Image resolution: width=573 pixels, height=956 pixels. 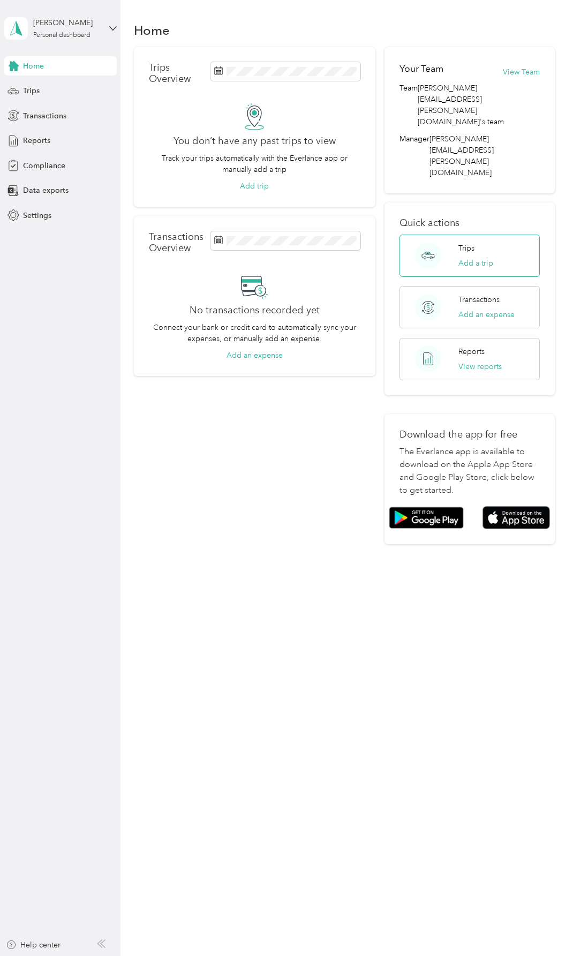 What do you see at coordinates (31, 91) in the screenshot?
I see `span: Trips` at bounding box center [31, 91].